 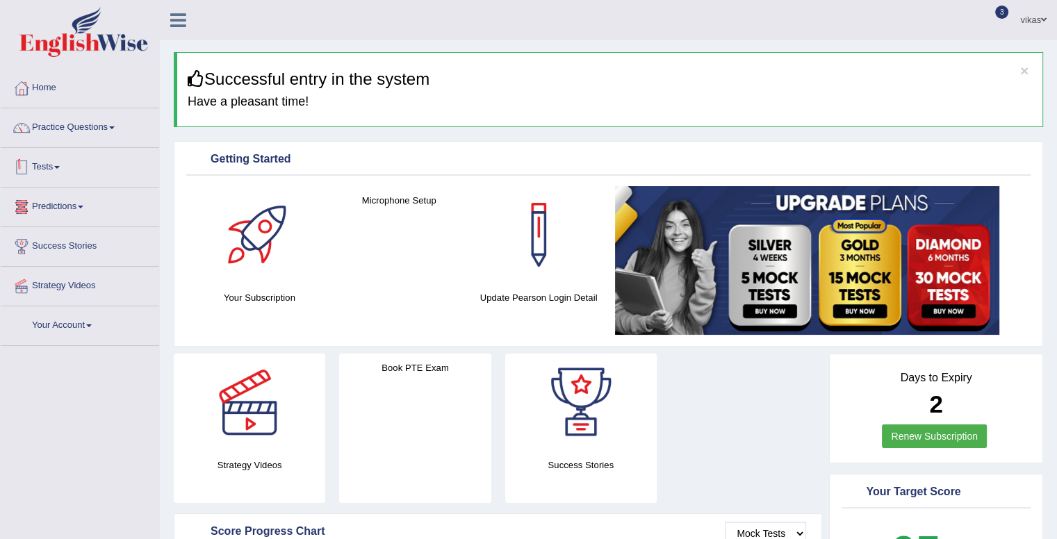 What do you see at coordinates (608, 160) in the screenshot?
I see `div: Getting Started` at bounding box center [608, 160].